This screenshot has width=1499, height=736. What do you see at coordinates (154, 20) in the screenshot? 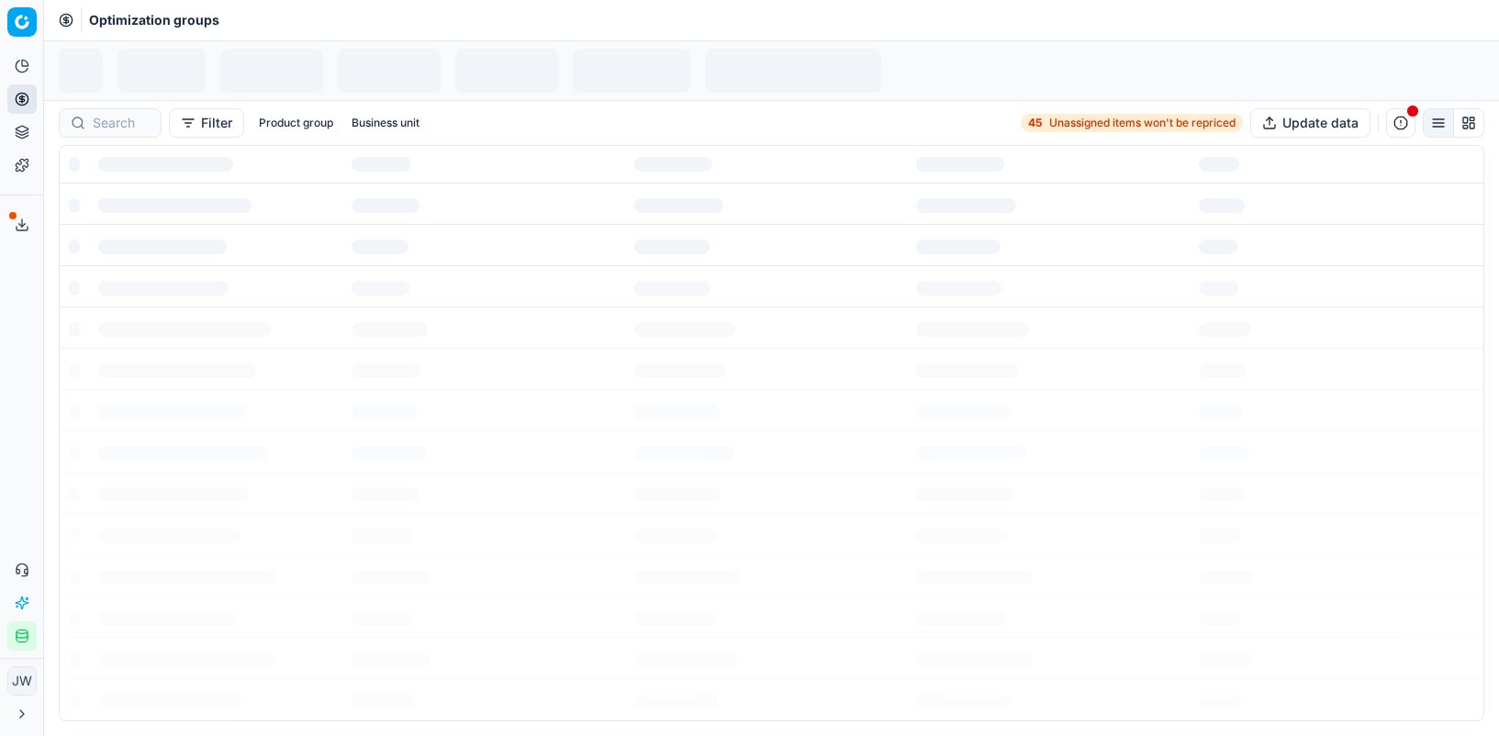
I see `span: Optimization groups` at bounding box center [154, 20].